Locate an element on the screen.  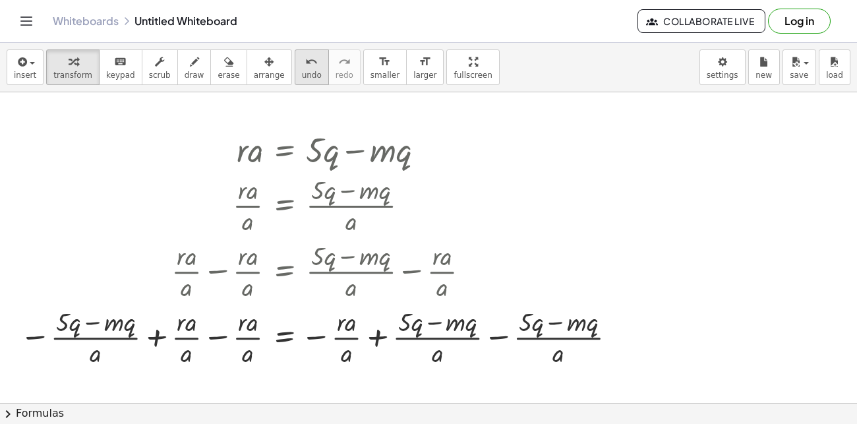
span: scrub is located at coordinates (160, 75).